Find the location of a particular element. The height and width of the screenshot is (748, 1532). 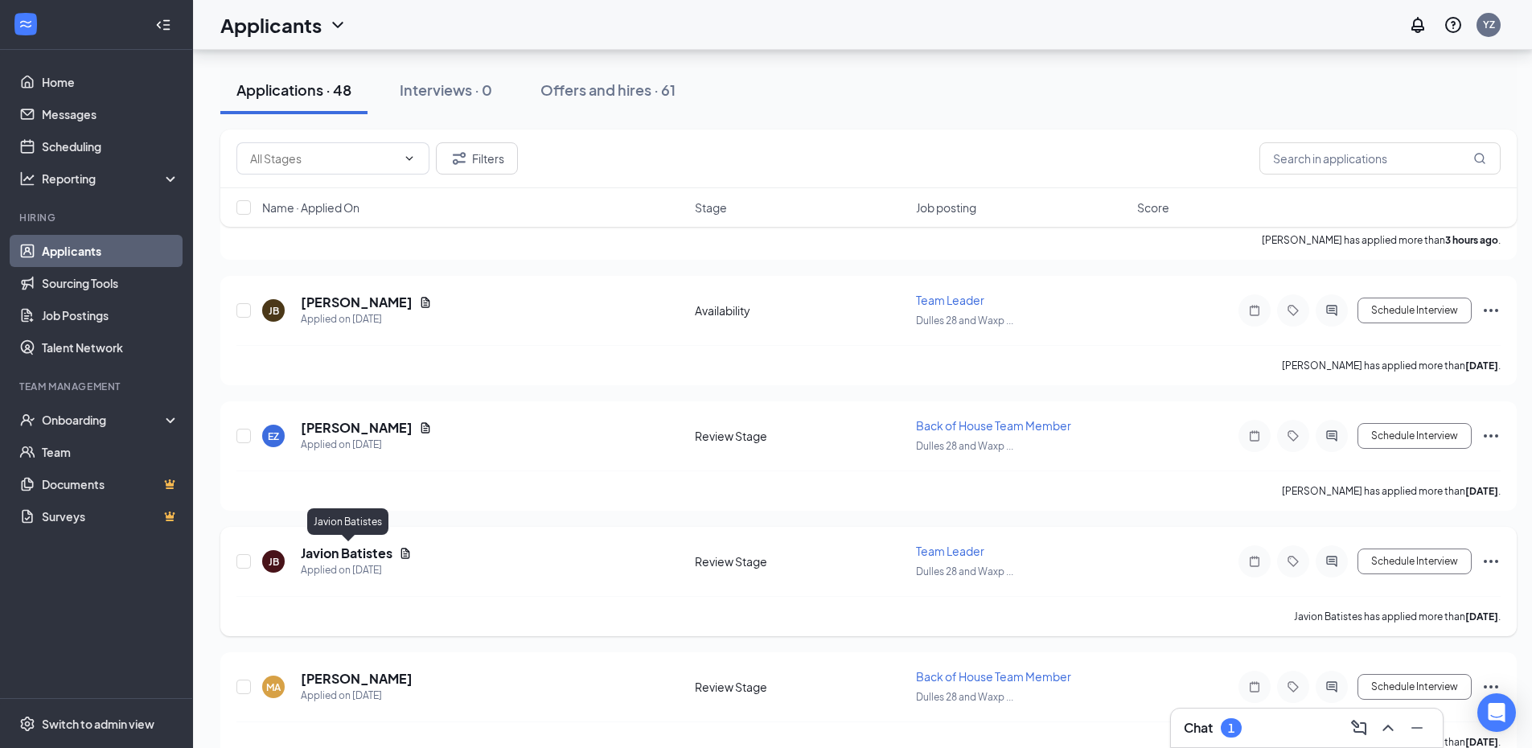

a: Team is located at coordinates (110, 452).